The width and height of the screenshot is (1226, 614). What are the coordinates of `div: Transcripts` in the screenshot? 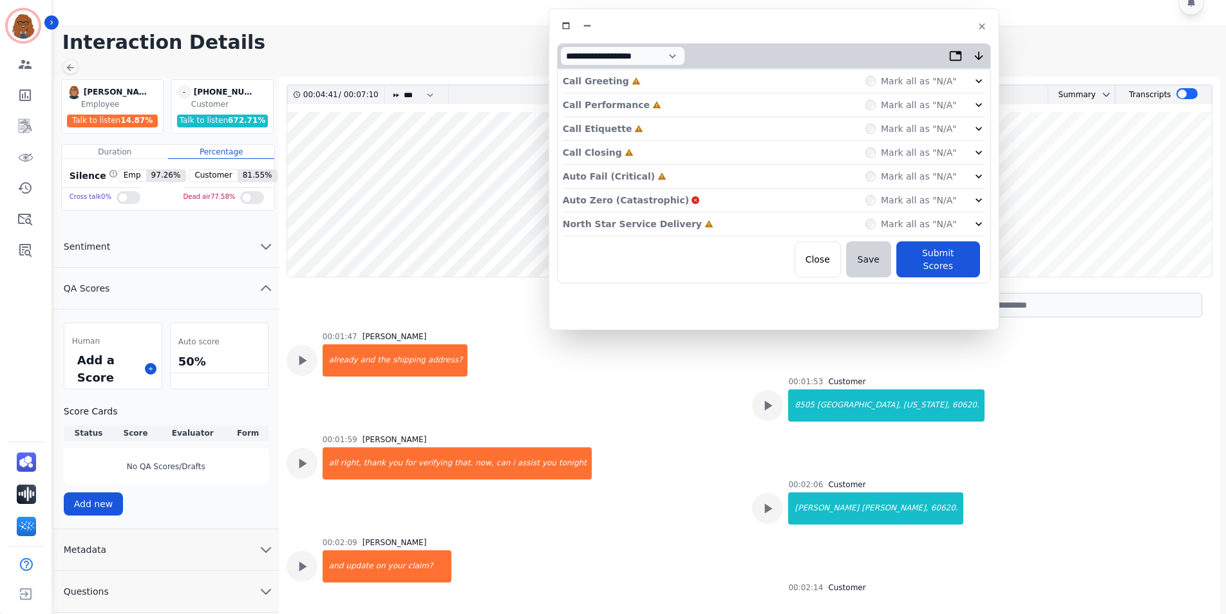 It's located at (1149, 95).